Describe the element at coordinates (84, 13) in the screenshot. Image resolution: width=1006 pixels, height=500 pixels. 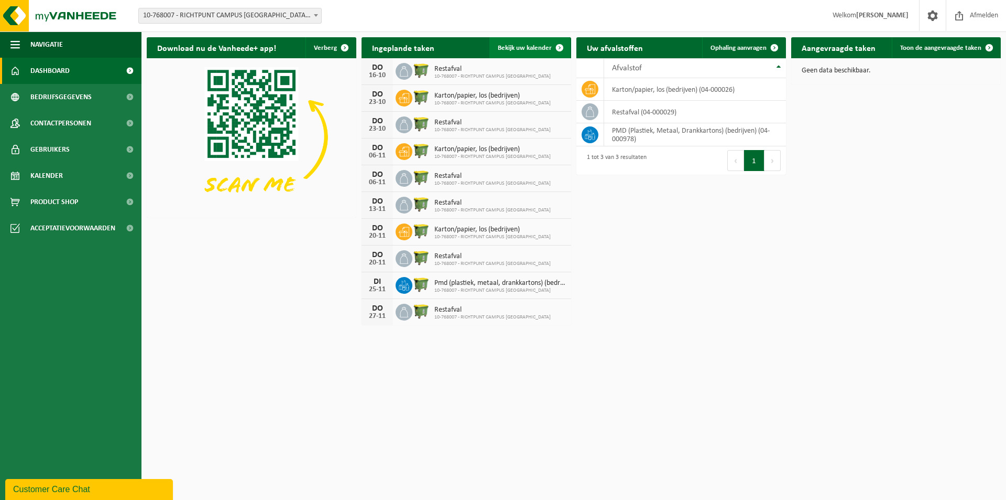
I see `div: Customer Care Chat` at that location.